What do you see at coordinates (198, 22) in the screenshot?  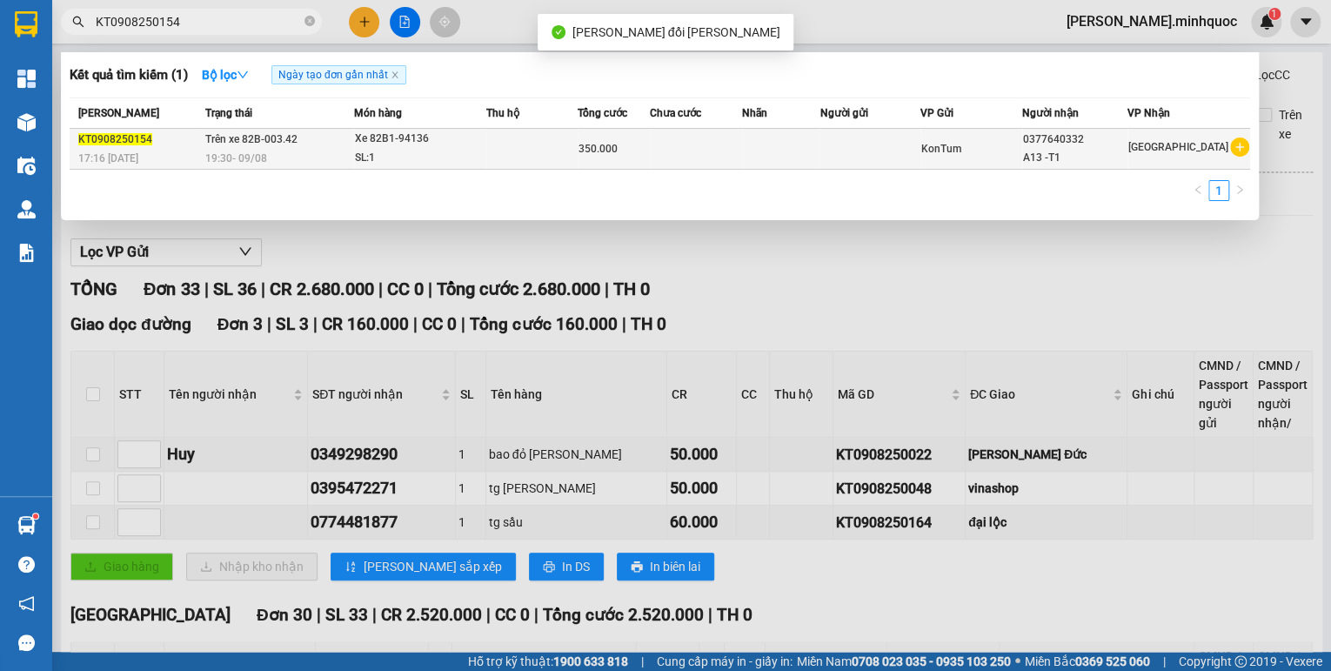 I see `input: Tìm tên, số ĐT hoặc mã đơn` at bounding box center [198, 22].